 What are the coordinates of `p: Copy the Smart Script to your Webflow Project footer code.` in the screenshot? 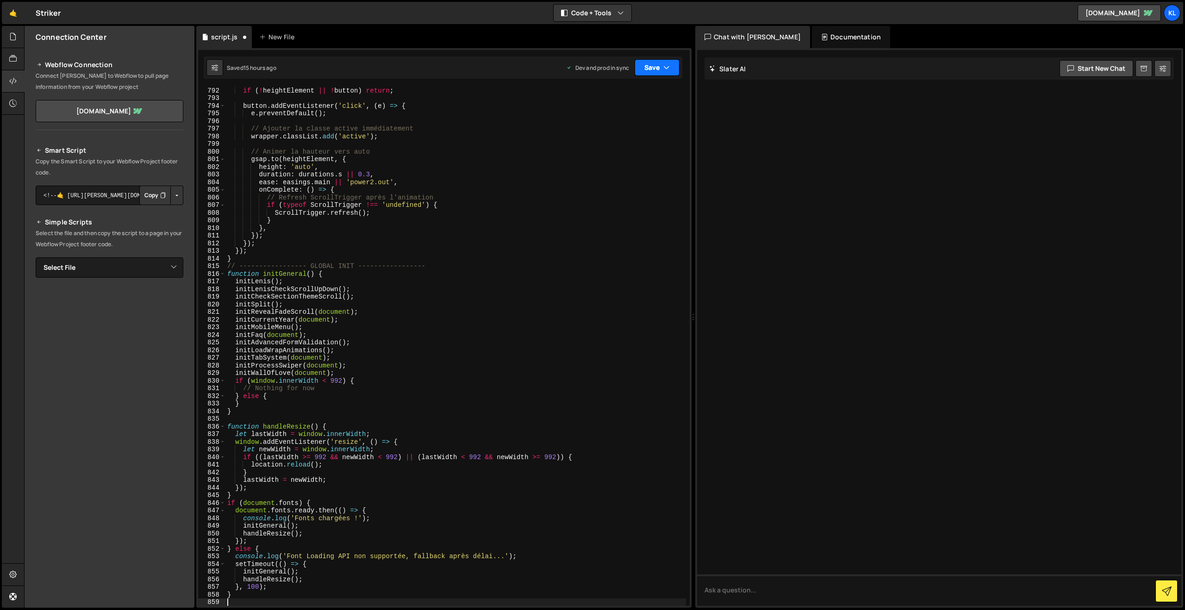 It's located at (109, 167).